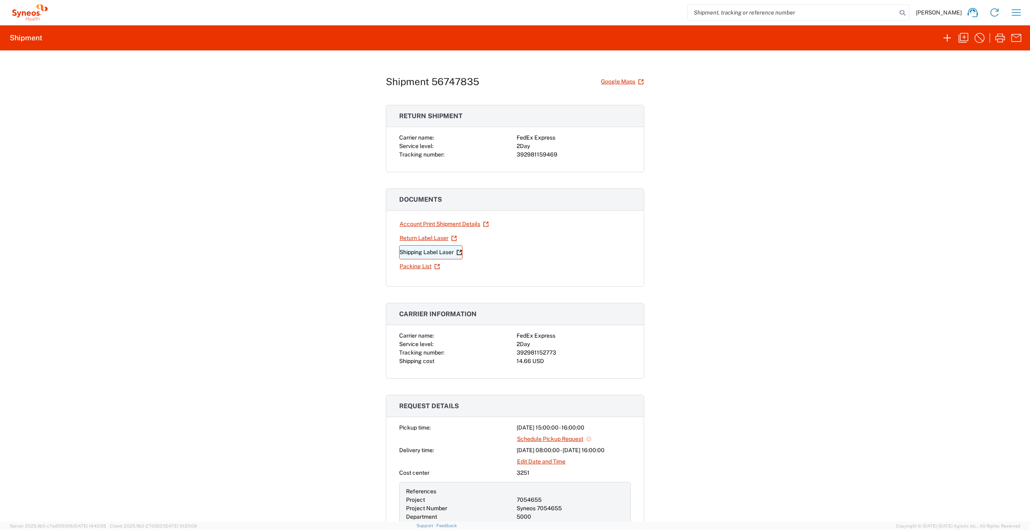  What do you see at coordinates (427, 526) in the screenshot?
I see `a: Support` at bounding box center [427, 526].